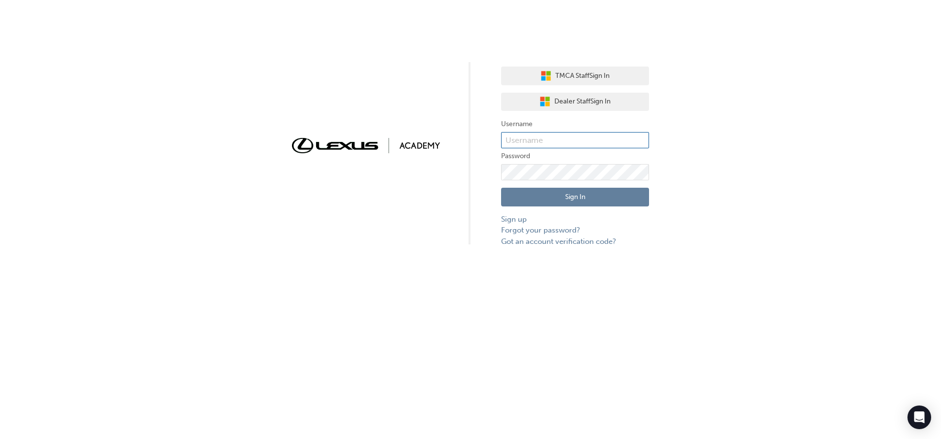 This screenshot has width=941, height=439. What do you see at coordinates (582, 76) in the screenshot?
I see `span: TMCA Staff Sign In` at bounding box center [582, 76].